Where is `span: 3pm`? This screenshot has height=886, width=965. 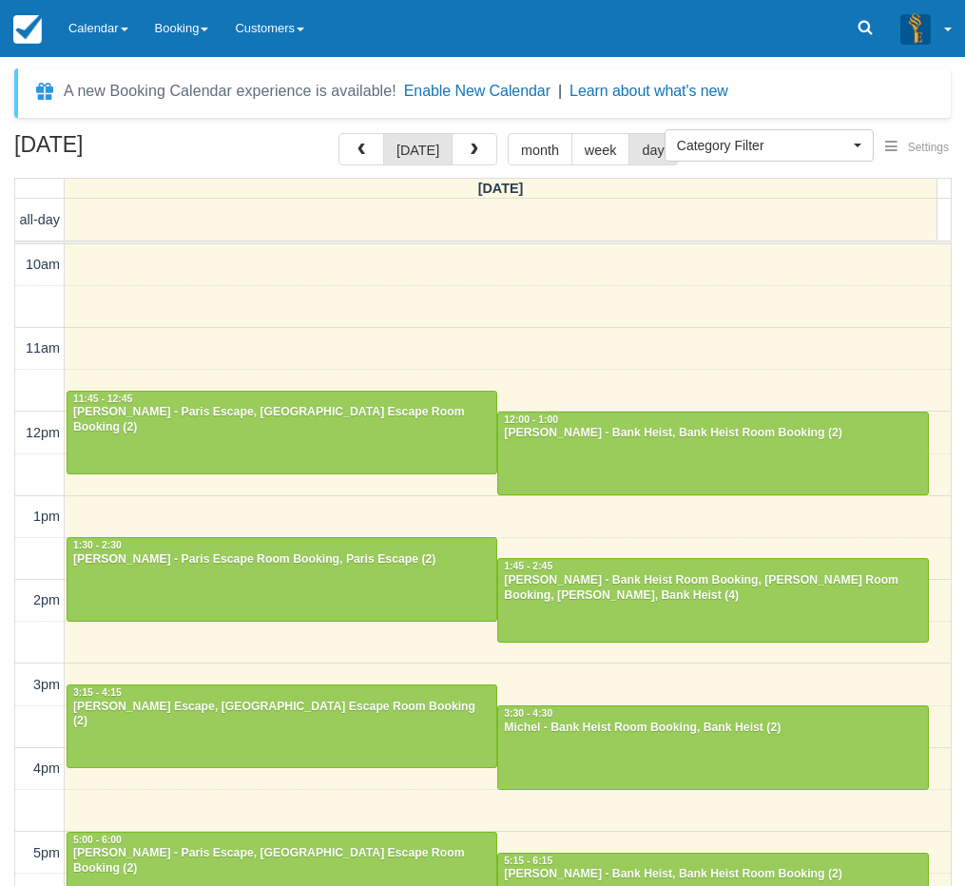
span: 3pm is located at coordinates (47, 685).